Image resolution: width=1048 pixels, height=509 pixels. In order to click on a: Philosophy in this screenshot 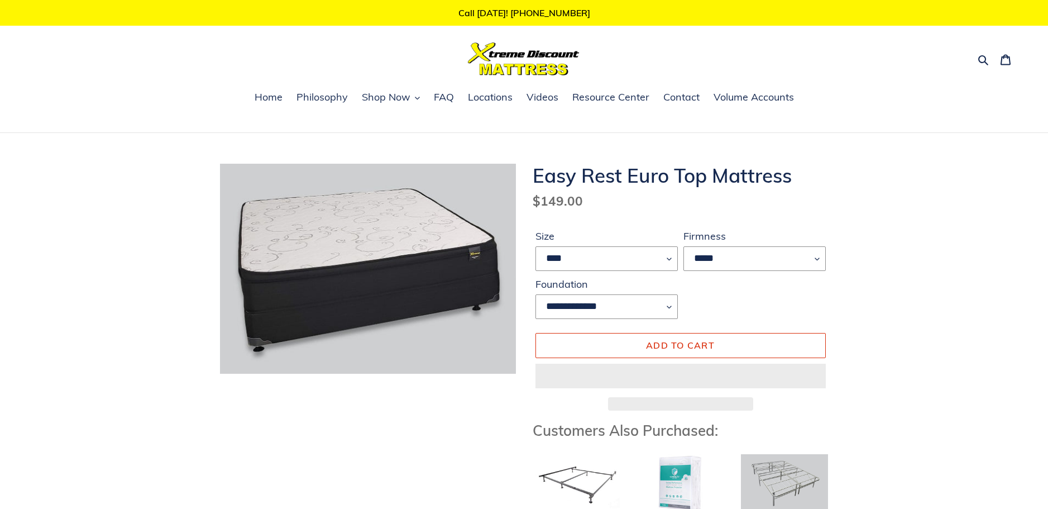, I will do `click(322, 98)`.